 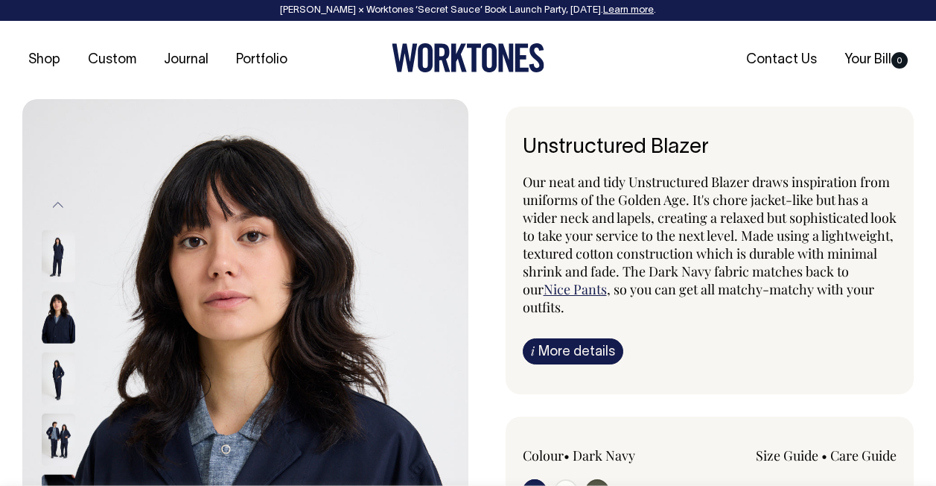 I want to click on a: Nice Pants, so click(x=575, y=289).